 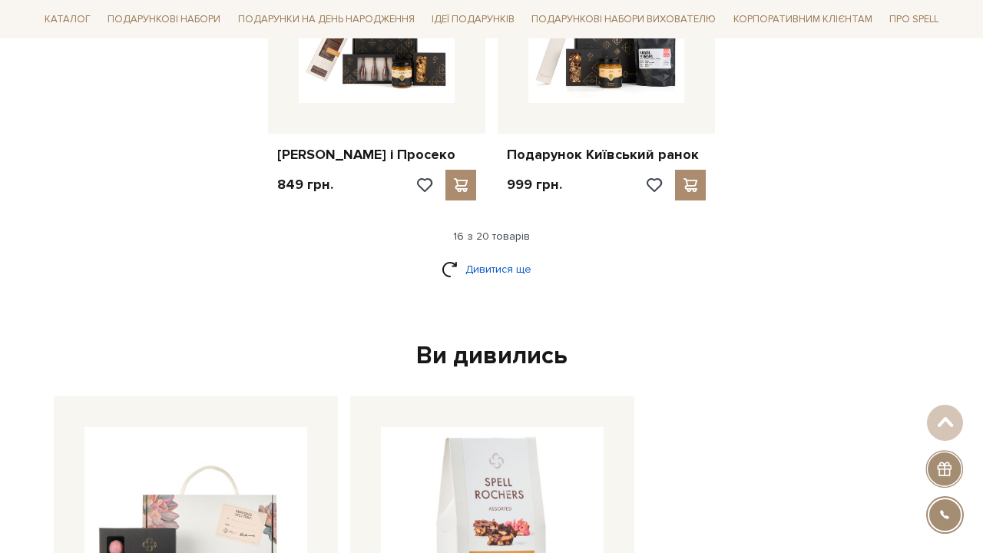 What do you see at coordinates (68, 19) in the screenshot?
I see `a: Каталог` at bounding box center [68, 19].